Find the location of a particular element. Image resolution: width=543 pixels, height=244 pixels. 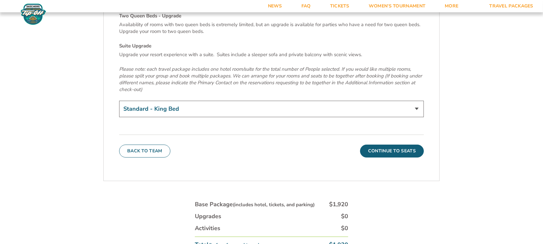

h4: Suite Upgrade is located at coordinates (272, 46).